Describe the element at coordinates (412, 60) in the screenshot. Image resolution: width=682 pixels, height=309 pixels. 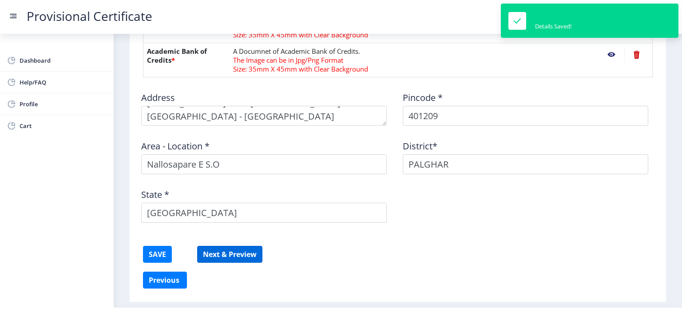
I see `td: A Documnet of Academic Bank of Credits.` at that location.